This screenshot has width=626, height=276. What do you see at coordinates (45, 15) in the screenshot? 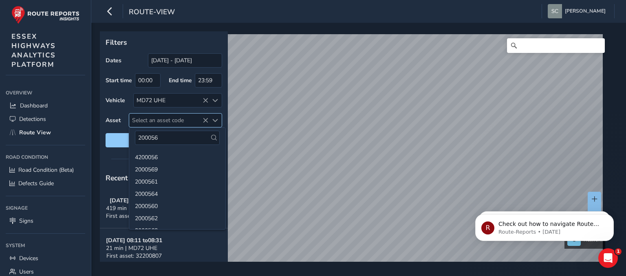
I see `img: rr logo` at bounding box center [45, 15].